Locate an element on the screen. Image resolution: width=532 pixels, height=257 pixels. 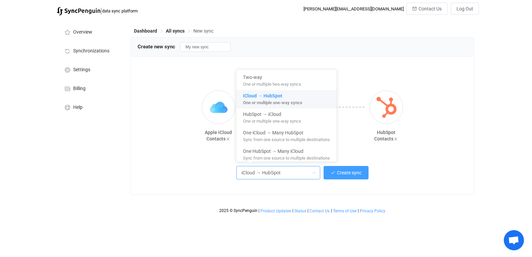
span: Two-way is located at coordinates (252, 76).